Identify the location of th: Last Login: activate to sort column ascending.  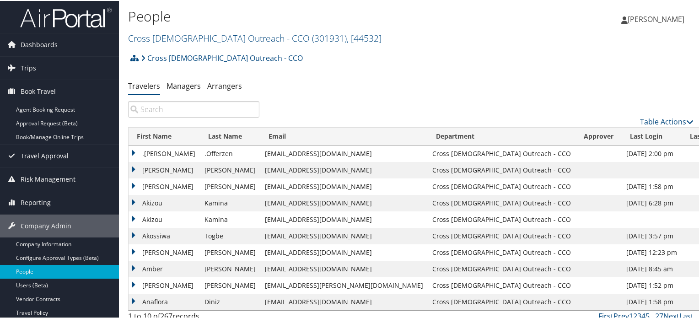
(651, 135).